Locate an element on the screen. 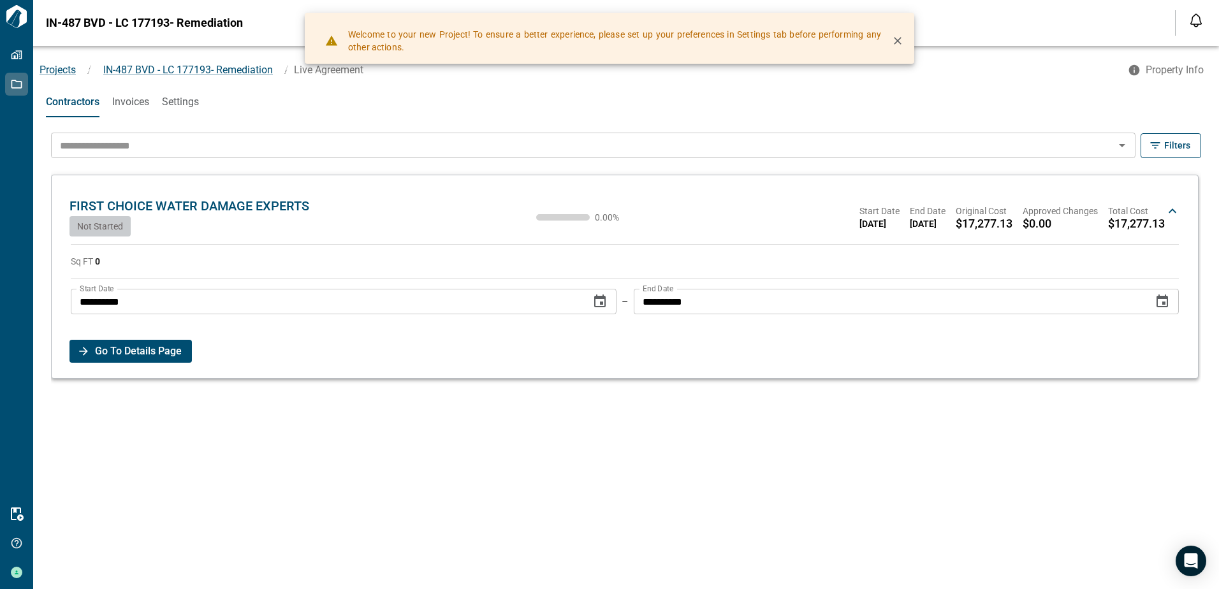 This screenshot has height=589, width=1219. span: Property Info is located at coordinates (1174, 70).